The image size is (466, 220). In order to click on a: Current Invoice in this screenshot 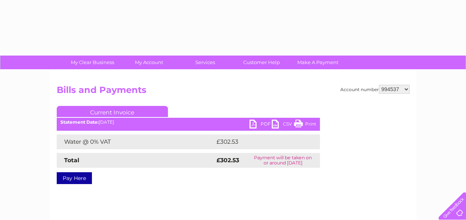, I will do `click(112, 111)`.